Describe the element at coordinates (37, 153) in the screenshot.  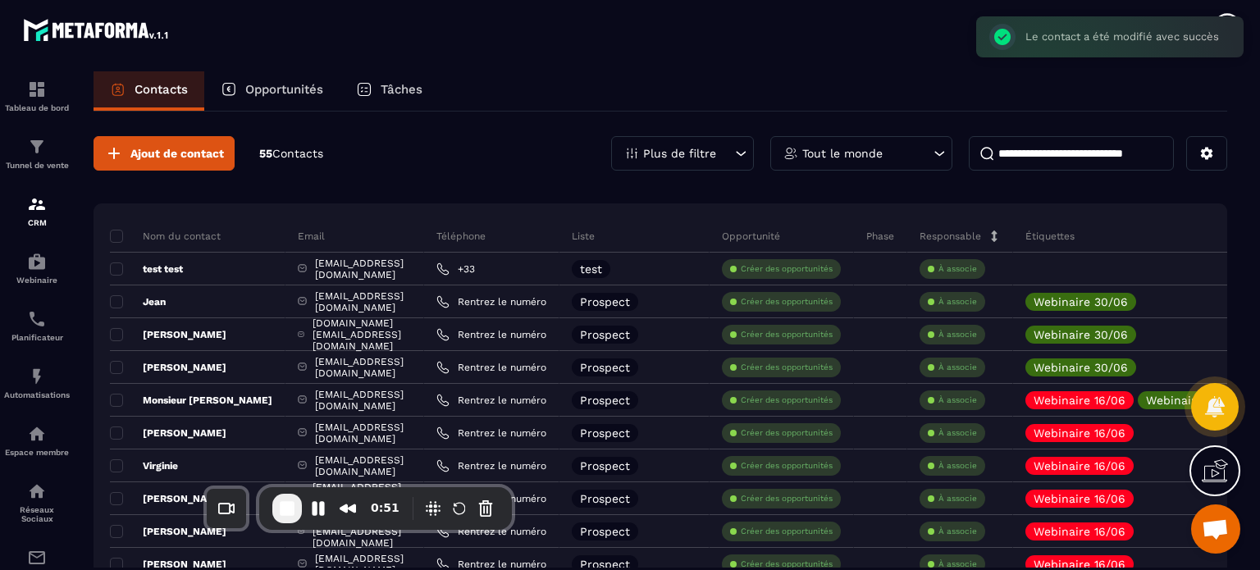
I see `a: formationformationTunnel de vente` at that location.